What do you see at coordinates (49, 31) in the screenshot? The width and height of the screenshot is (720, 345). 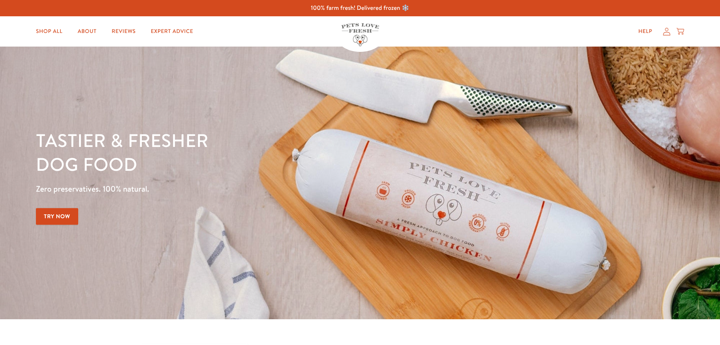 I see `a: Shop All` at bounding box center [49, 31].